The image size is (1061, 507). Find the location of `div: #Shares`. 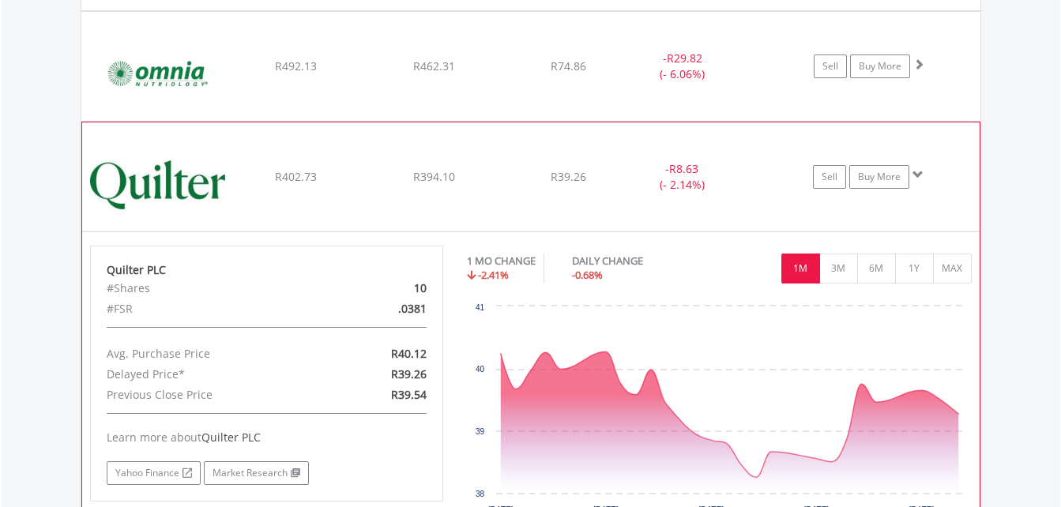

div: #Shares is located at coordinates (209, 288).